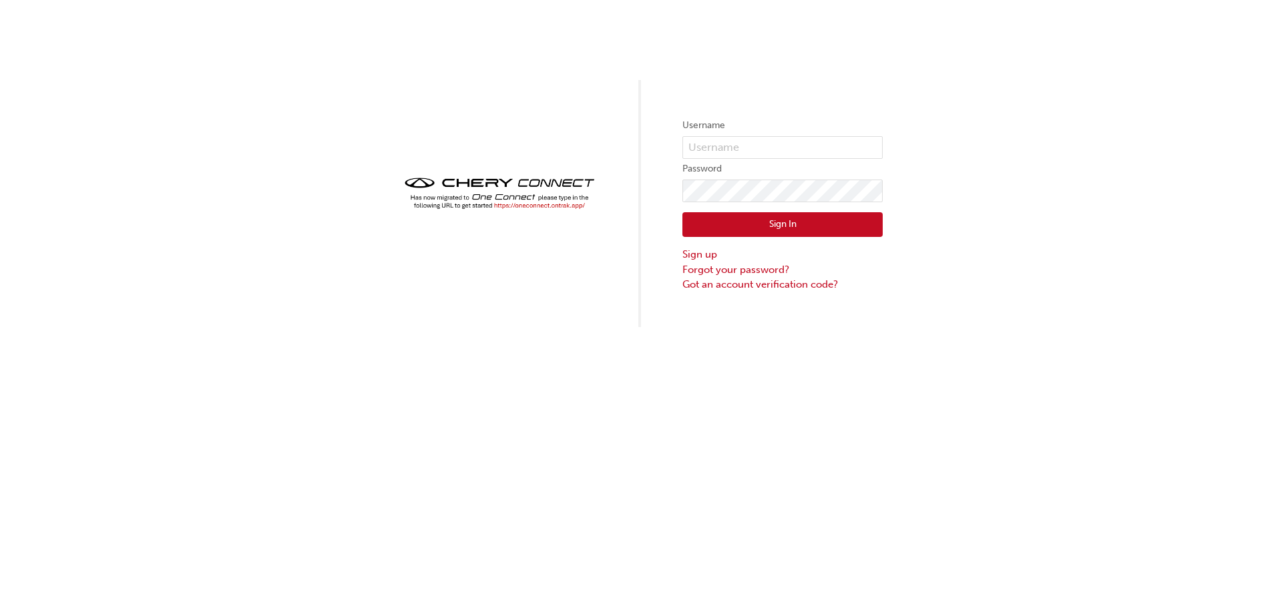  What do you see at coordinates (783, 225) in the screenshot?
I see `button: Sign In` at bounding box center [783, 225].